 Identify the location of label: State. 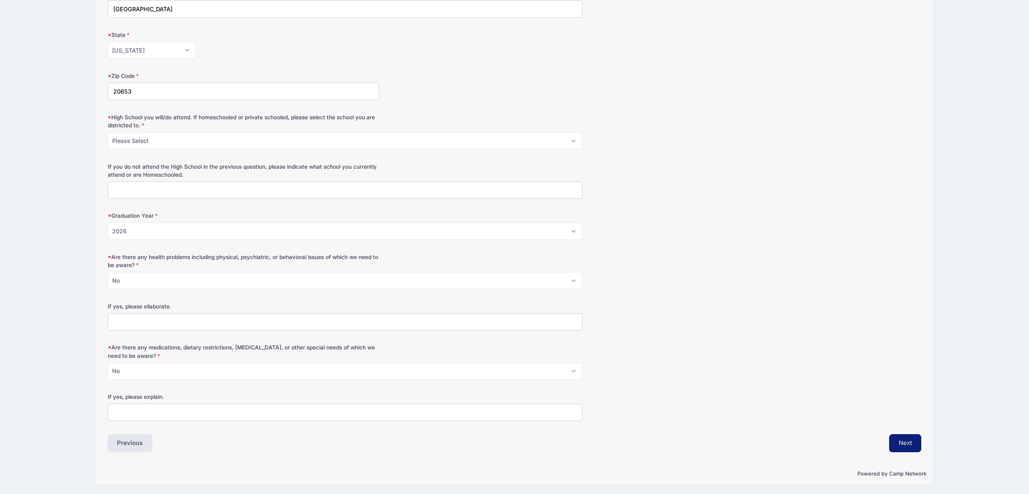
(243, 35).